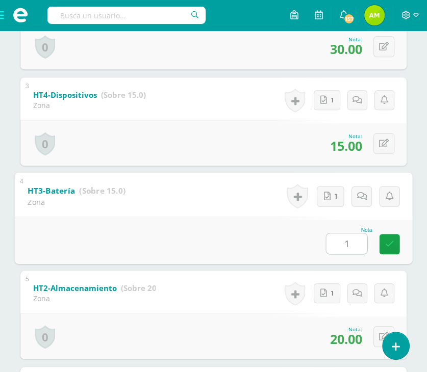 This screenshot has height=372, width=427. I want to click on span: 15.00, so click(346, 146).